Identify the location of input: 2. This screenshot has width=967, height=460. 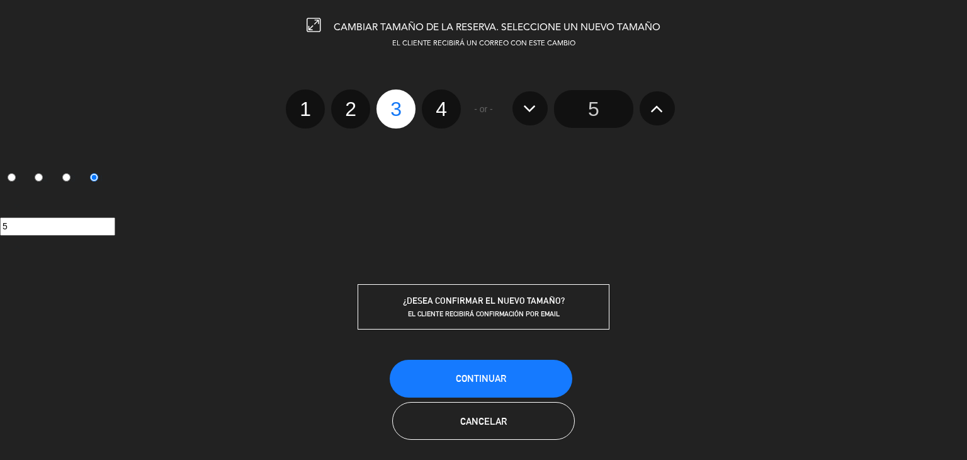
(38, 177).